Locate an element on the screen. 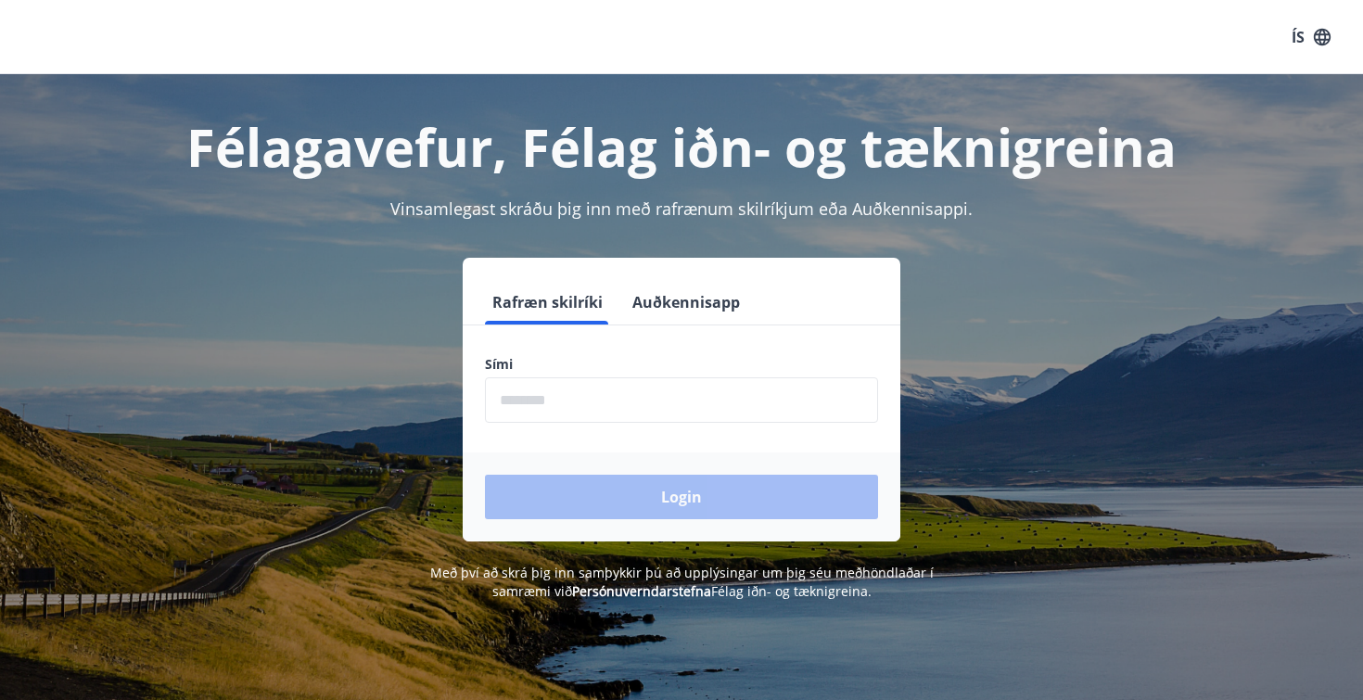 This screenshot has width=1363, height=700. a: Persónuverndarstefna is located at coordinates (641, 590).